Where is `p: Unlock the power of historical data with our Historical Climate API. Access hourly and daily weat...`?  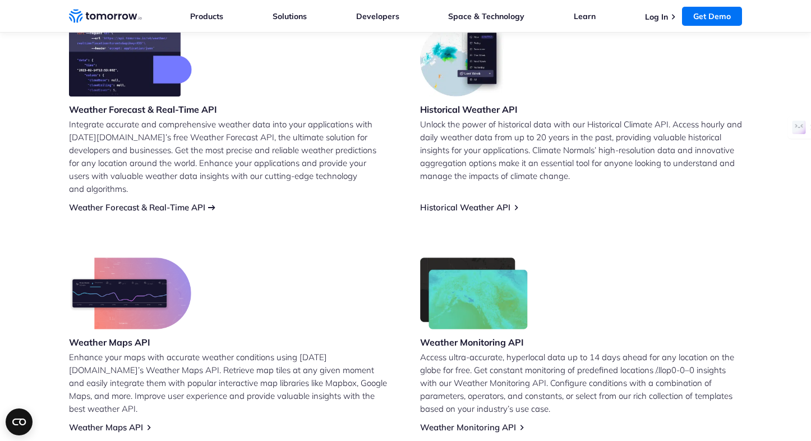
p: Unlock the power of historical data with our Historical Climate API. Access hourly and daily weat... is located at coordinates (581, 150).